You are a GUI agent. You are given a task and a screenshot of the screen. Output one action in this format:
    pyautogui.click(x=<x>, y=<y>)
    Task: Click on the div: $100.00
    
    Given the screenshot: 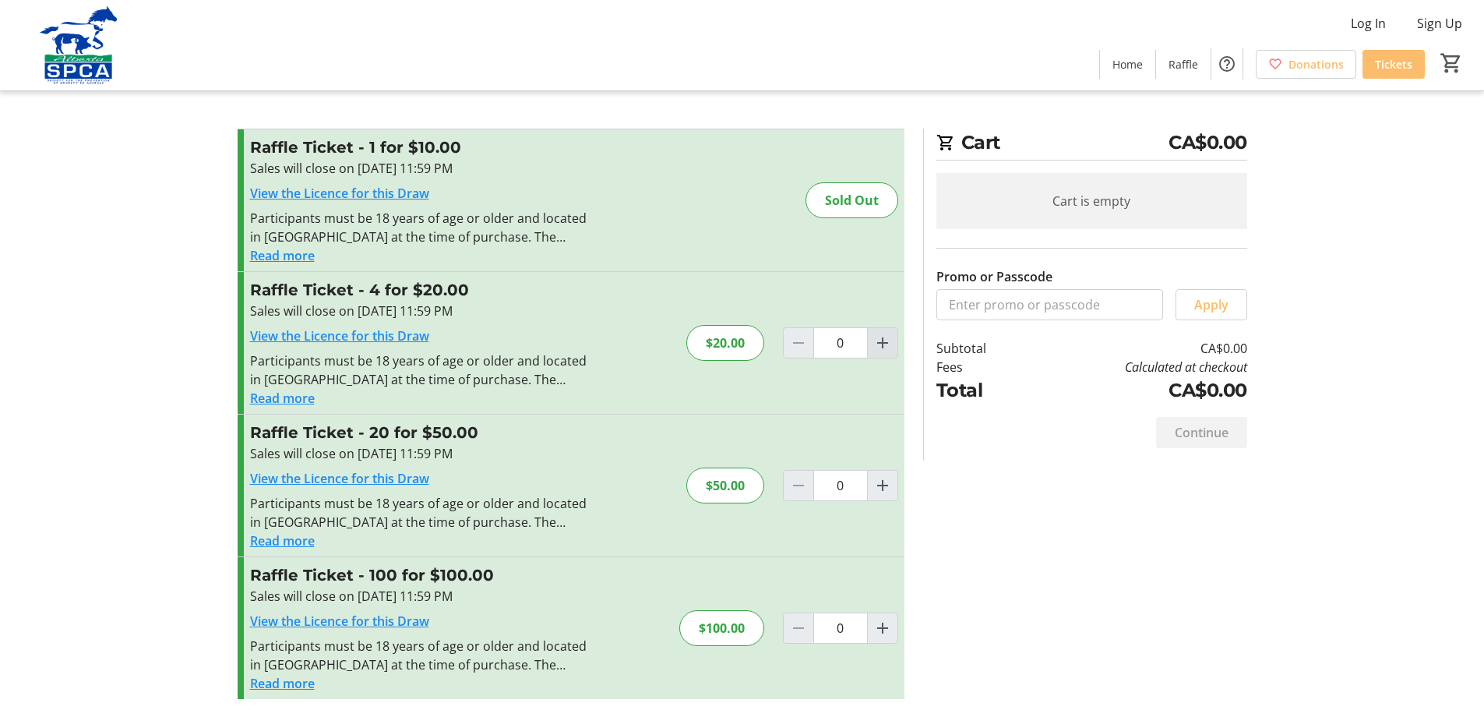 What is the action you would take?
    pyautogui.click(x=721, y=628)
    